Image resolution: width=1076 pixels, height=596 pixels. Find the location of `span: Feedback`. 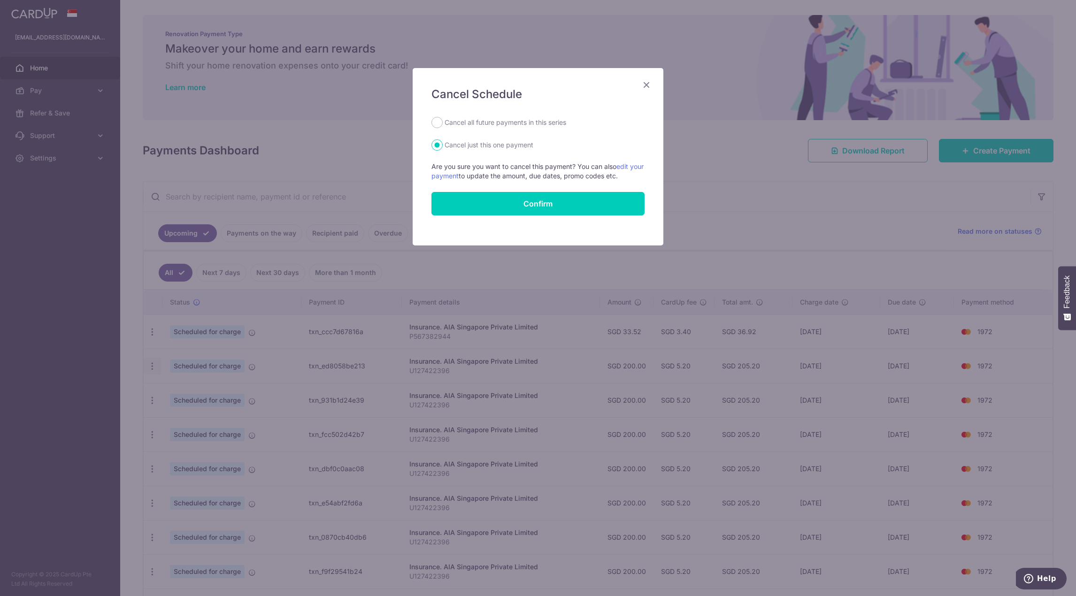

span: Feedback is located at coordinates (1067, 292).